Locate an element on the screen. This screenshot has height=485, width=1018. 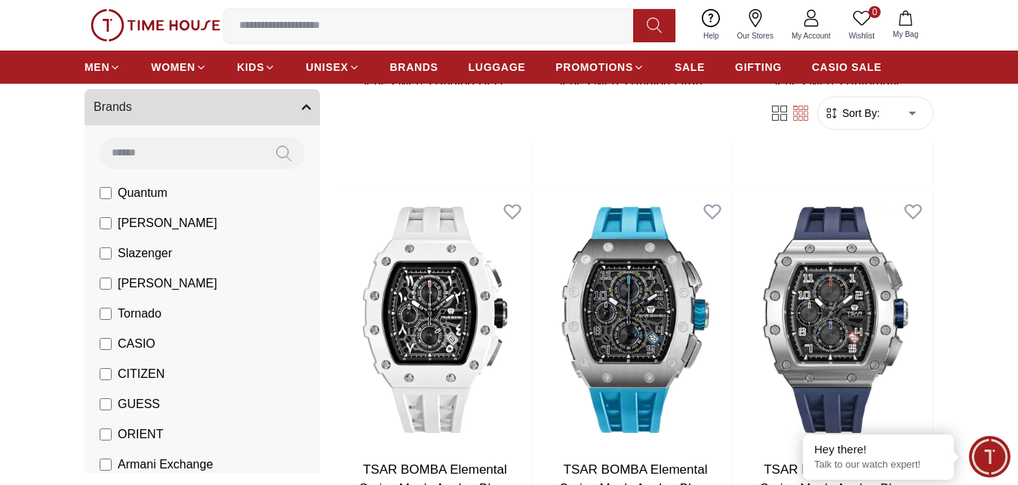
span: KIDS is located at coordinates (250, 67).